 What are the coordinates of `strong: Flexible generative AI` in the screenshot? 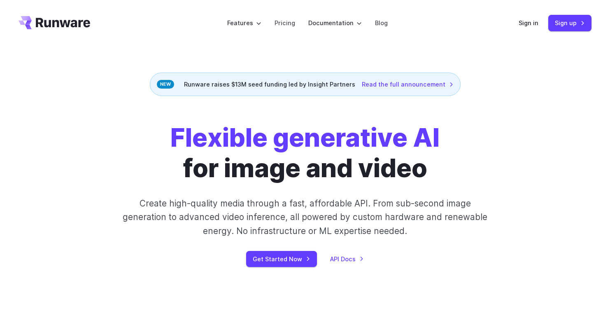 It's located at (305, 137).